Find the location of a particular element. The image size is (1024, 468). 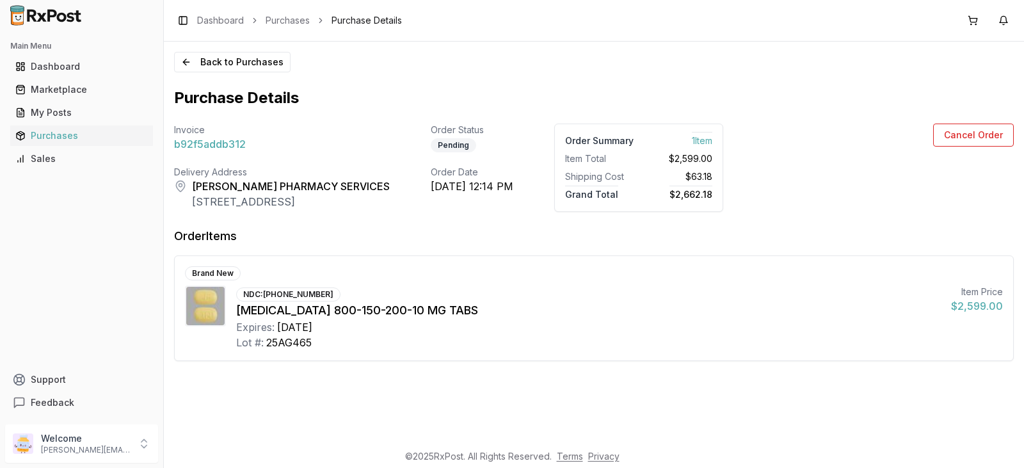

div: Item Total is located at coordinates (599, 159).